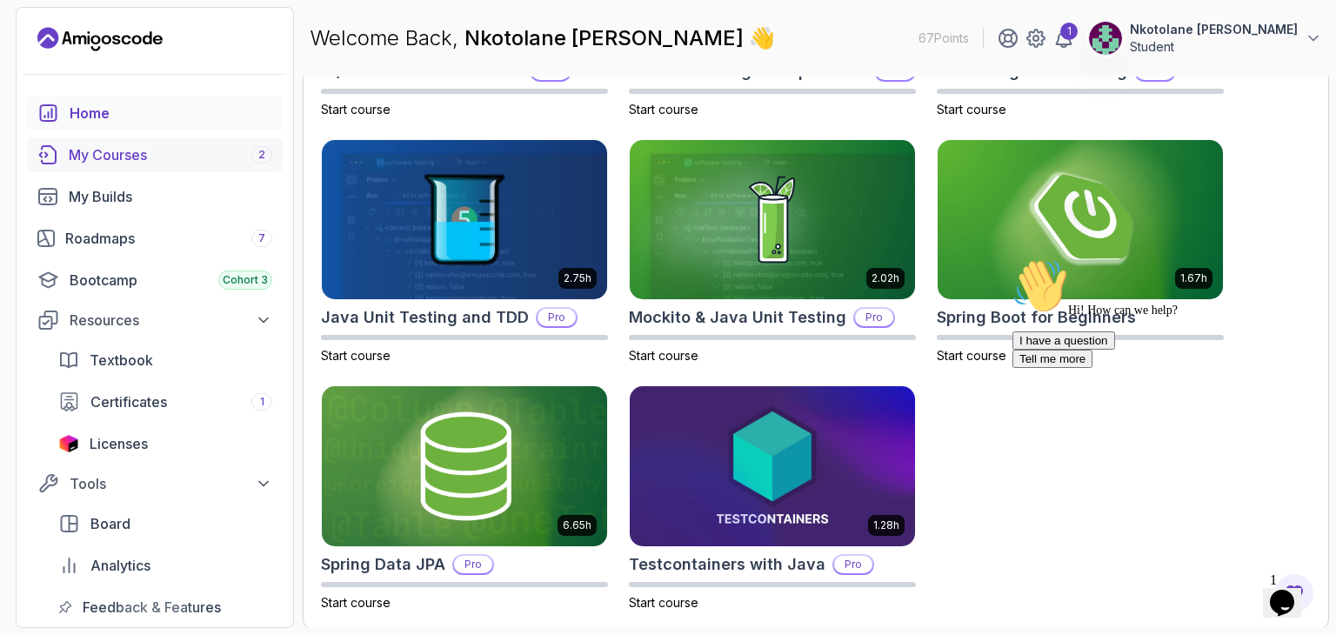 This screenshot has height=635, width=1336. What do you see at coordinates (165, 607) in the screenshot?
I see `a: feedback` at bounding box center [165, 607].